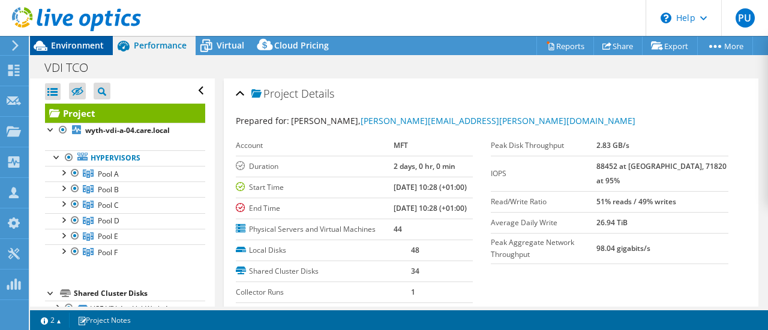 The image size is (768, 330). Describe the element at coordinates (108, 174) in the screenshot. I see `span: Pool A` at that location.